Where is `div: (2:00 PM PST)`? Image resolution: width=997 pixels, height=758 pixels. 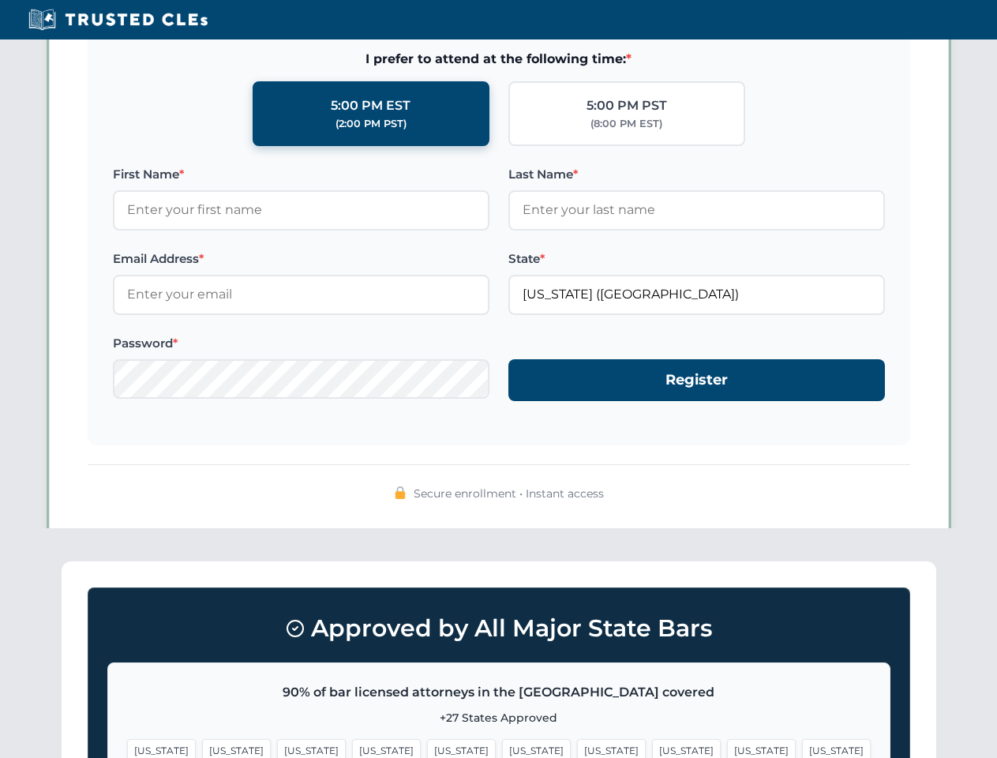 div: (2:00 PM PST) is located at coordinates (371, 124).